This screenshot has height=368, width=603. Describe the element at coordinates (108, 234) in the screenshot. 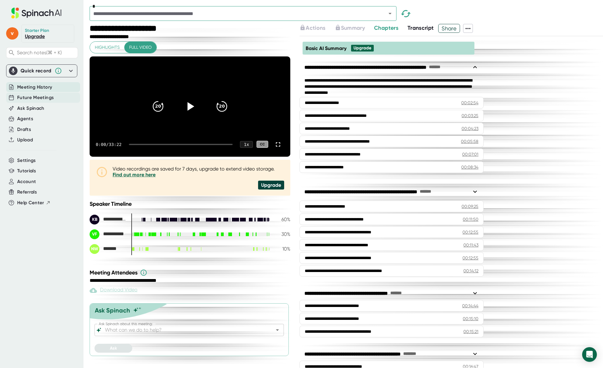

I see `div: Vera Flocke` at that location.